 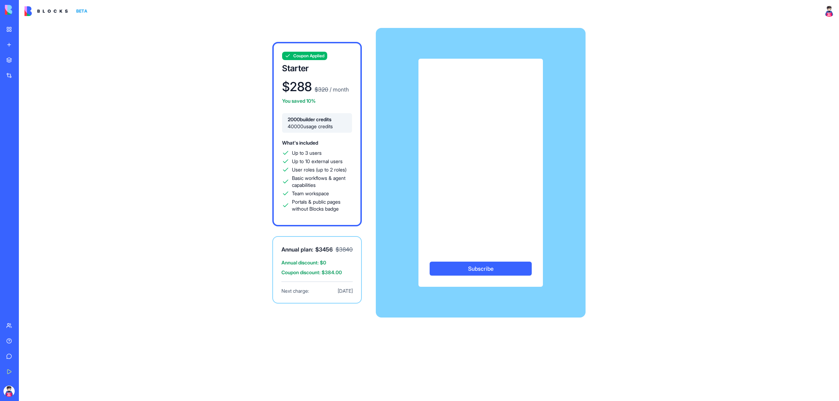 I want to click on p: $ 3840, so click(x=344, y=250).